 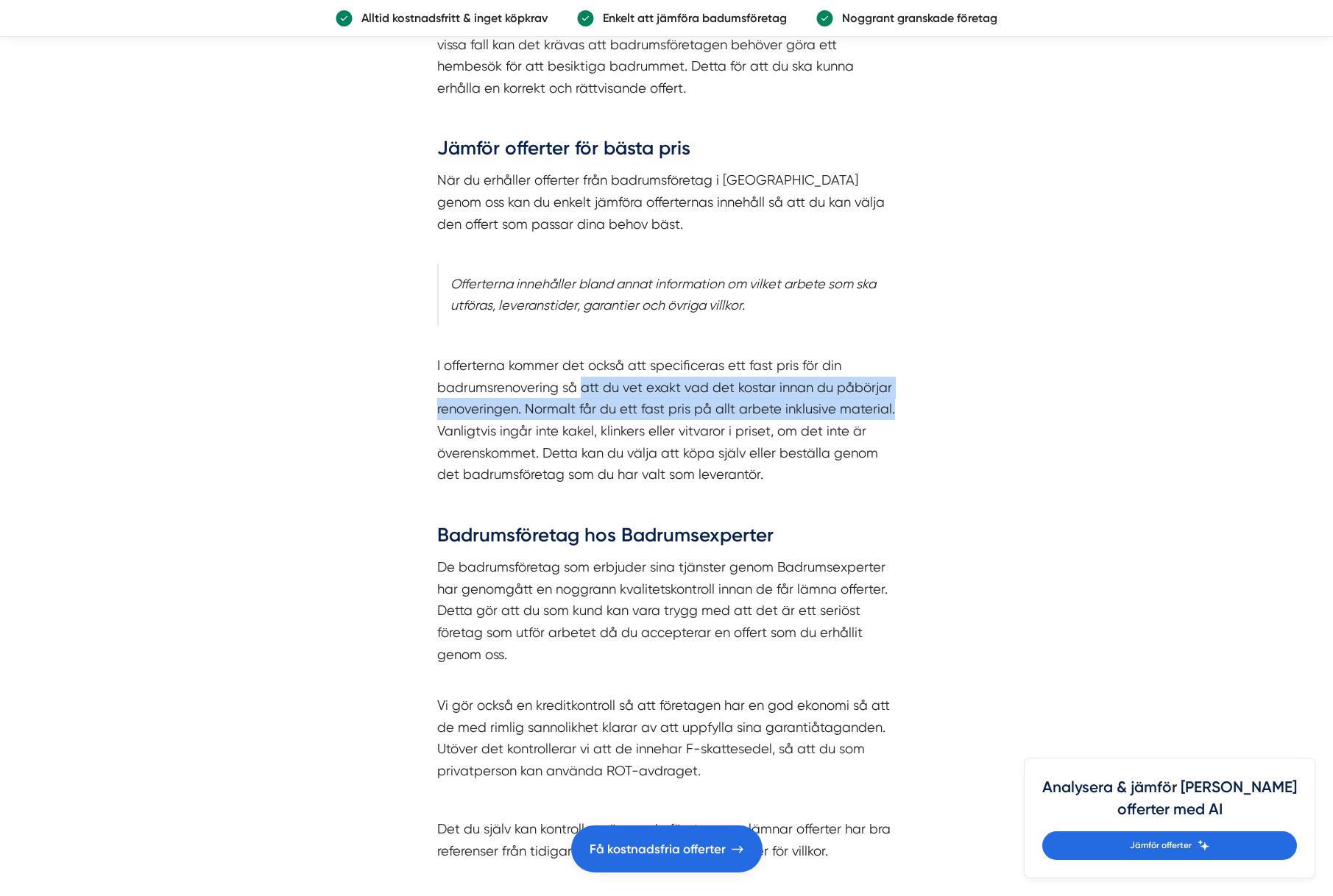 What do you see at coordinates (450, 17) in the screenshot?
I see `p: Alltid kostnadsfritt & inget köpkrav` at bounding box center [450, 17].